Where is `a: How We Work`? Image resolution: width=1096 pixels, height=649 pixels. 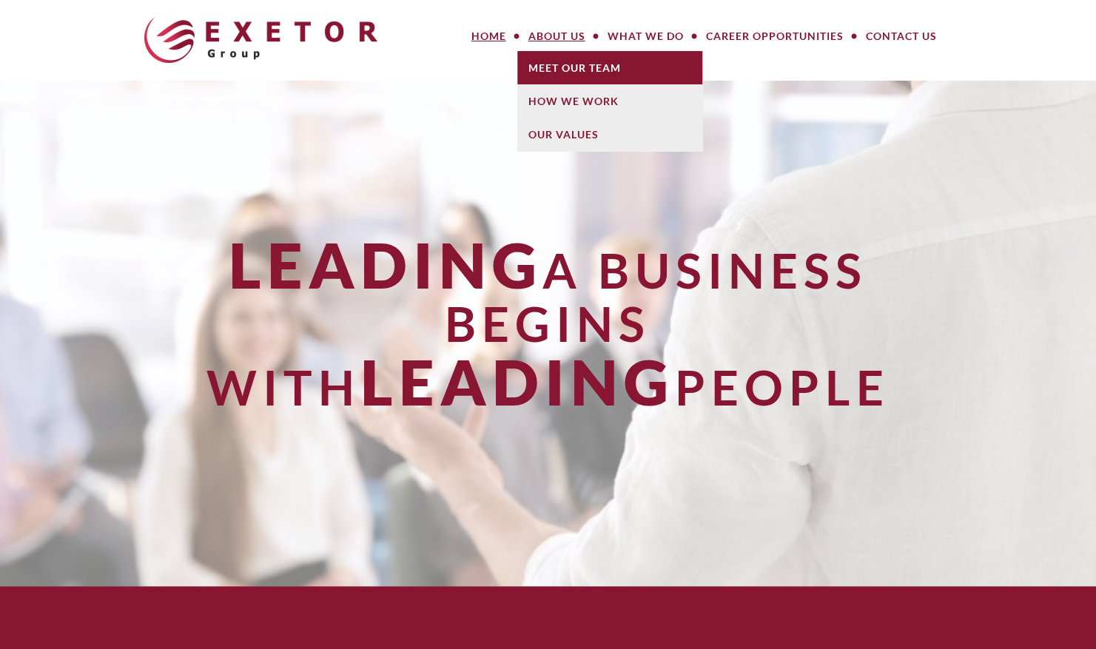
a: How We Work is located at coordinates (610, 101).